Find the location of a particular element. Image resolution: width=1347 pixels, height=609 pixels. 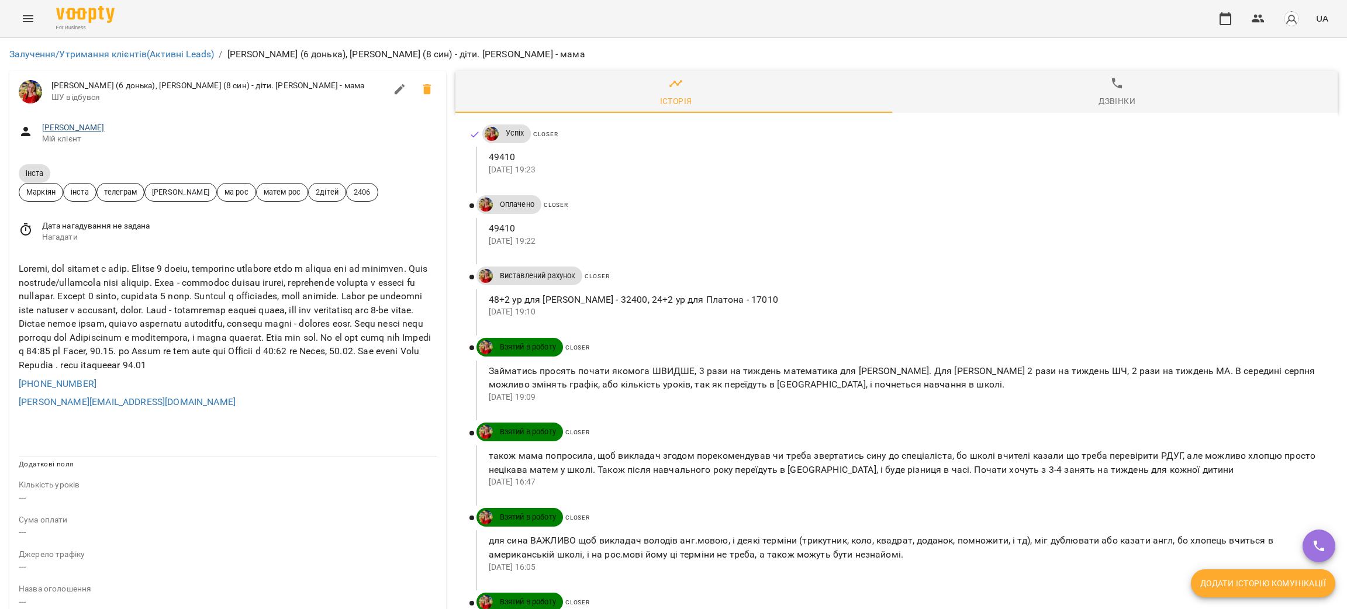

span: Додати історію комунікації is located at coordinates (1263, 583).